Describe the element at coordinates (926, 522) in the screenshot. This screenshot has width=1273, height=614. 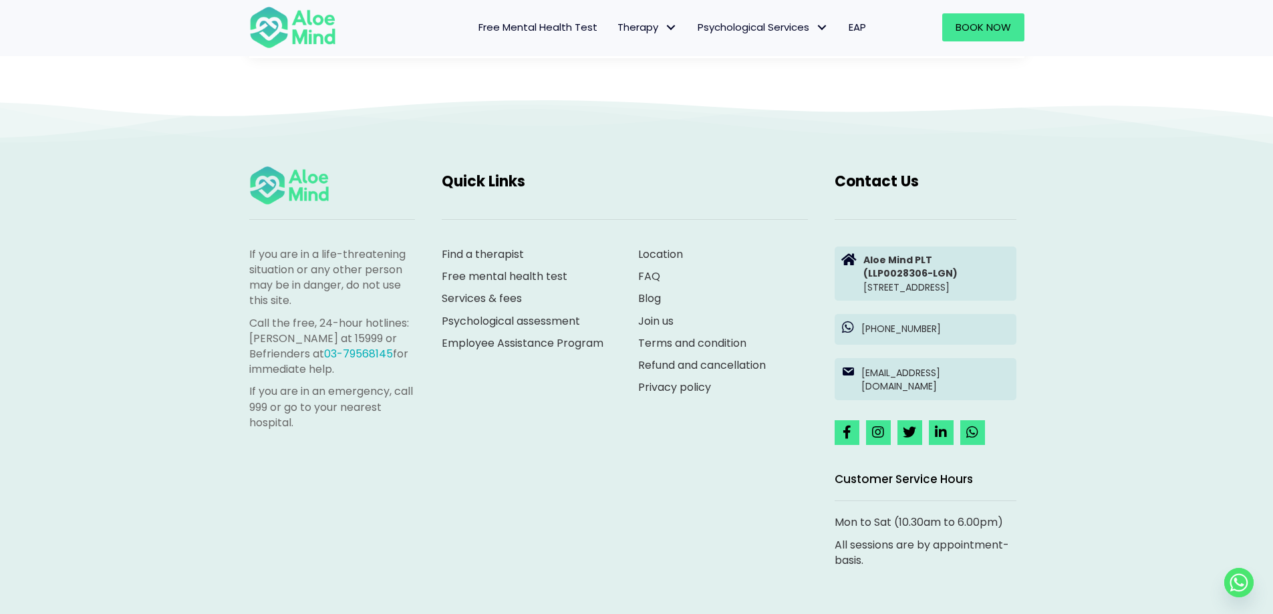
I see `p: Mon to Sat (10.30am to 6.00pm)` at that location.